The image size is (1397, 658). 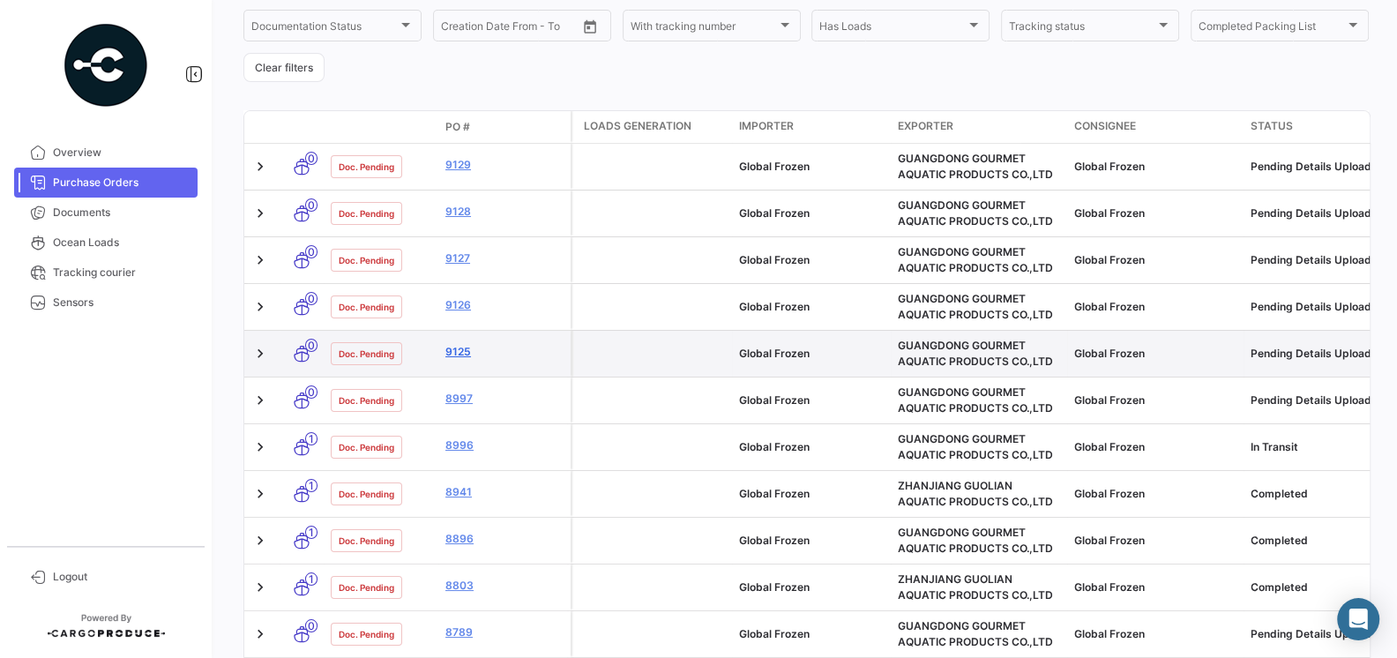 What do you see at coordinates (325, 28) in the screenshot?
I see `span: Documentation Status` at bounding box center [325, 28].